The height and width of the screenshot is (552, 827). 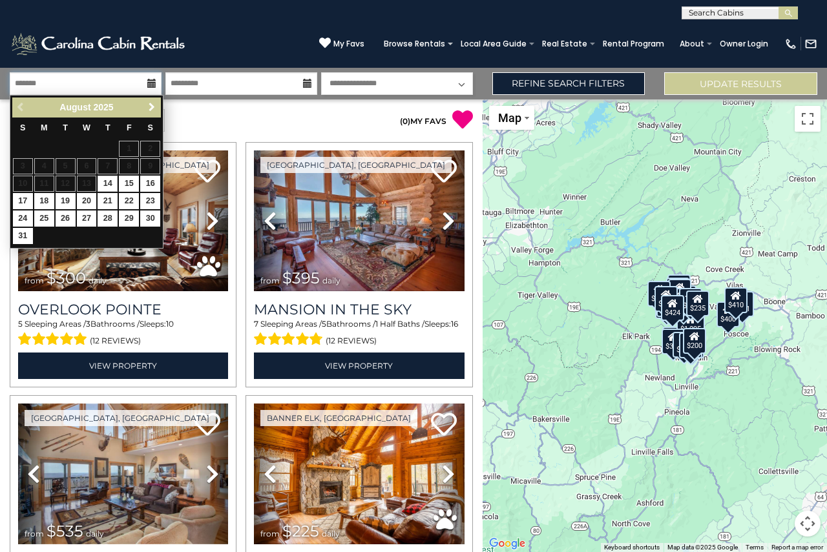 What do you see at coordinates (150, 218) in the screenshot?
I see `a: 30` at bounding box center [150, 218].